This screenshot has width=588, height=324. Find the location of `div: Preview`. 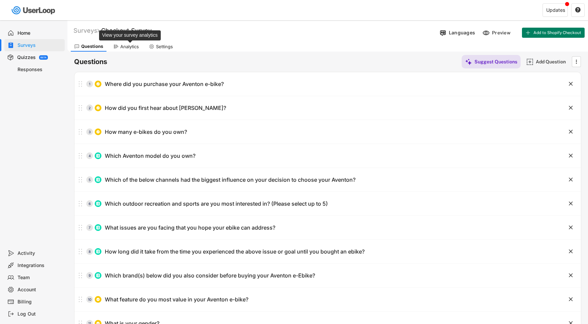

div: Preview is located at coordinates (502, 33).